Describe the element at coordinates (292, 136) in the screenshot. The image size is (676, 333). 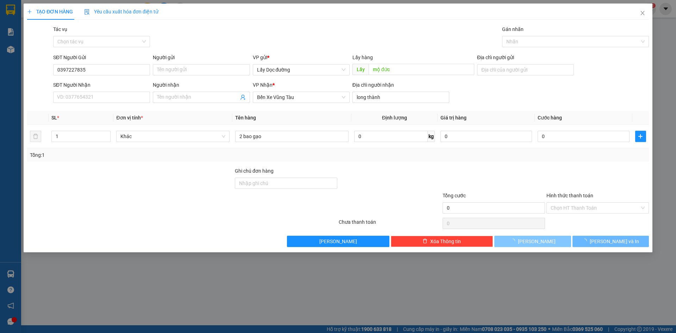
I see `input: VD: Bàn, Ghế` at that location.